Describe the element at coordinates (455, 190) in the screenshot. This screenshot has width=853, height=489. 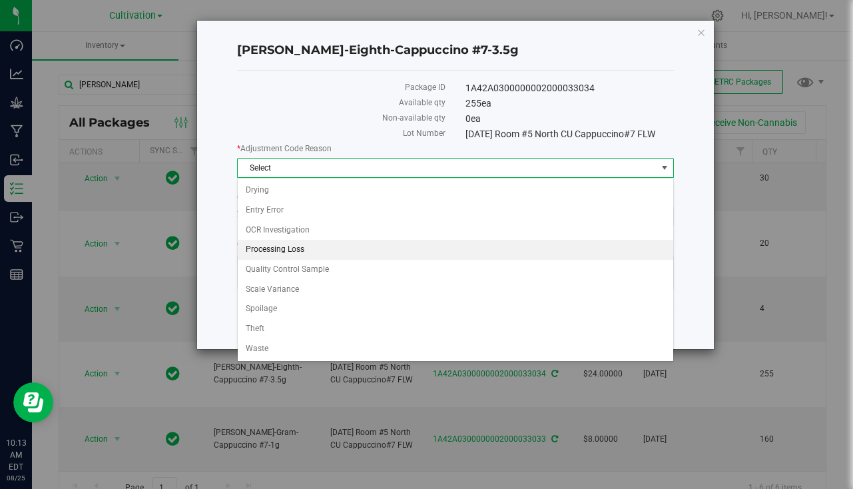
I see `li: Drying` at that location.